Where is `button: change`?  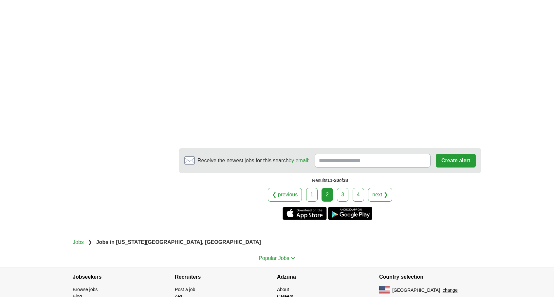 button: change is located at coordinates (450, 290).